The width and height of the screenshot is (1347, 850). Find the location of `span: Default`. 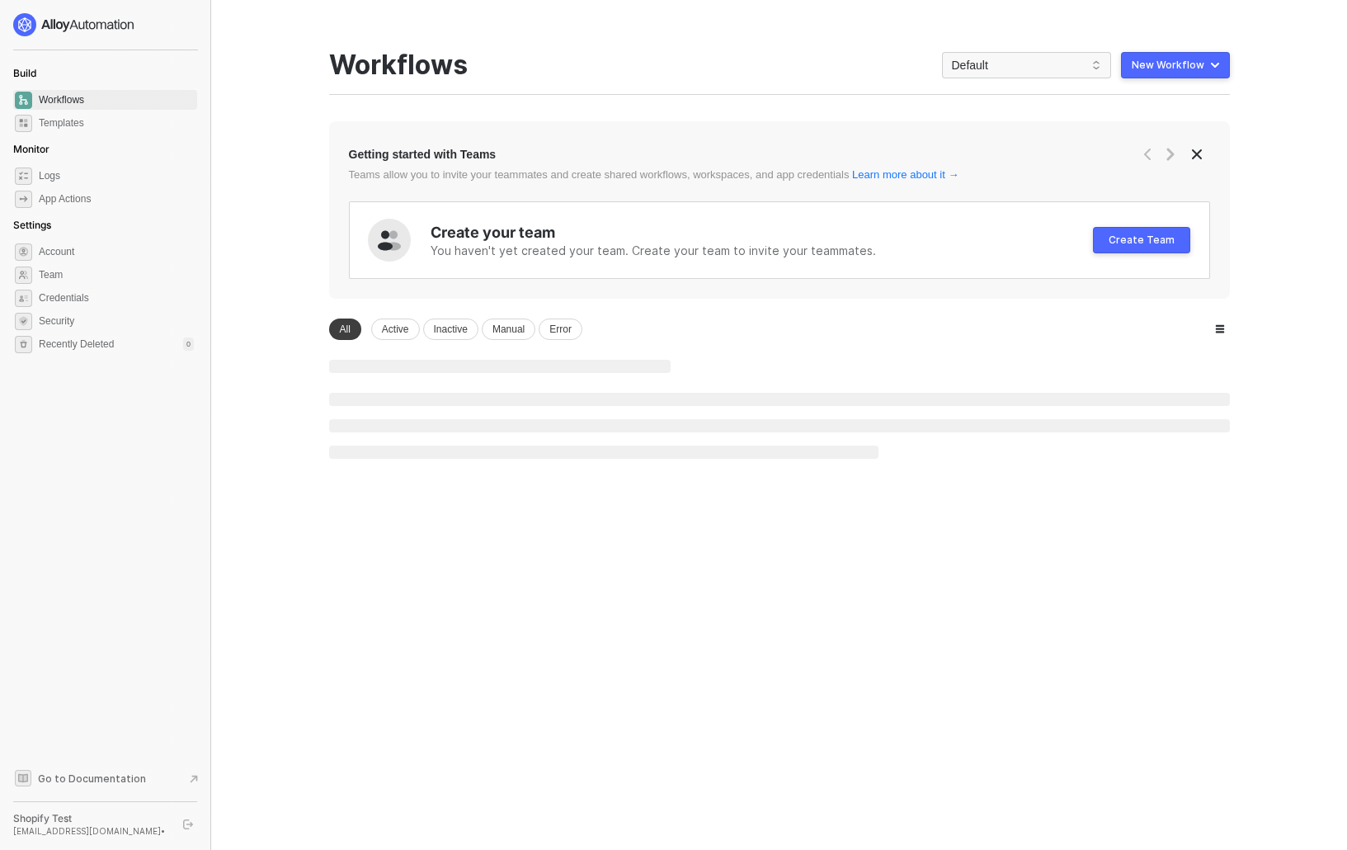

span: Default is located at coordinates (1026, 65).